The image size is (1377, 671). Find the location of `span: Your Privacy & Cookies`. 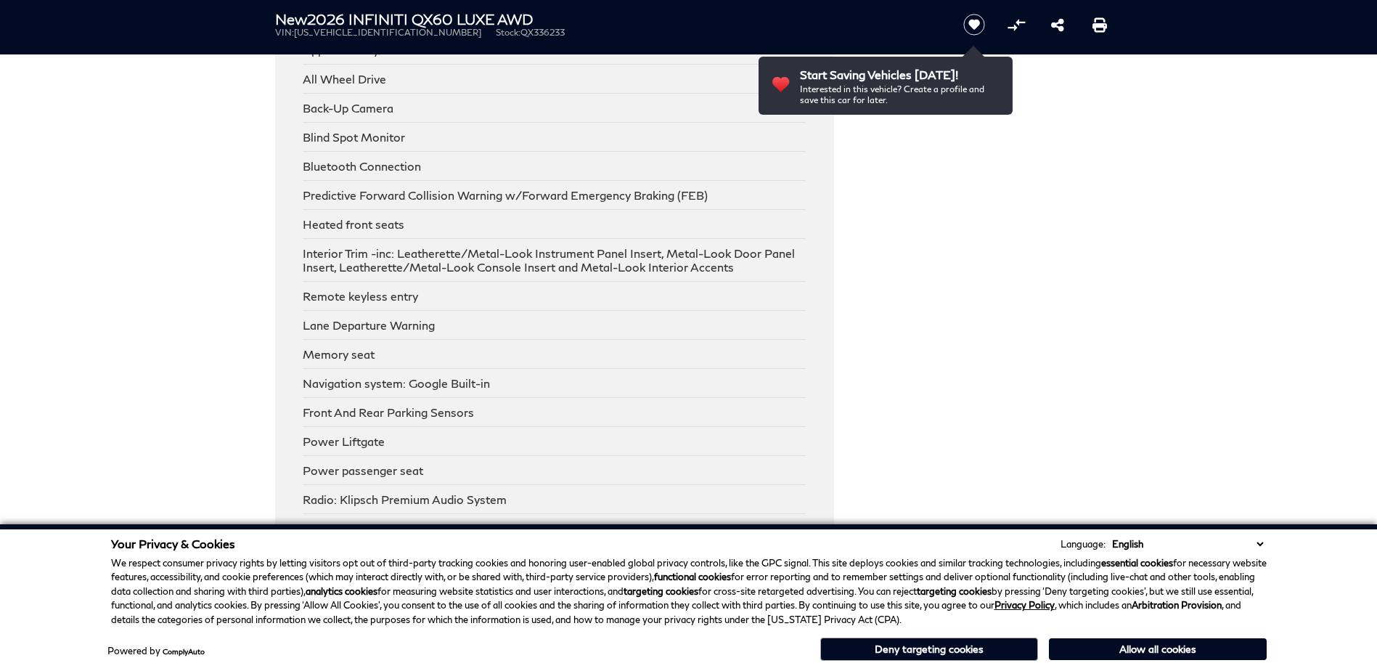

span: Your Privacy & Cookies is located at coordinates (173, 543).